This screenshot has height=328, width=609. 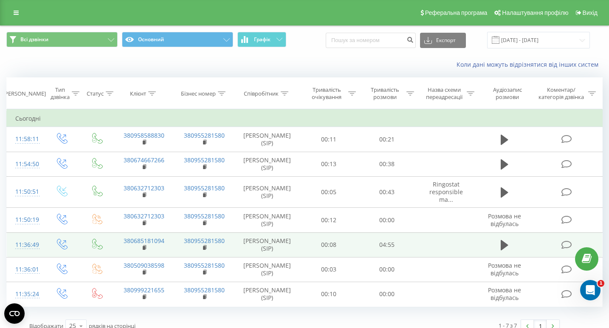 I want to click on div: Аудіозапис розмови, so click(x=507, y=93).